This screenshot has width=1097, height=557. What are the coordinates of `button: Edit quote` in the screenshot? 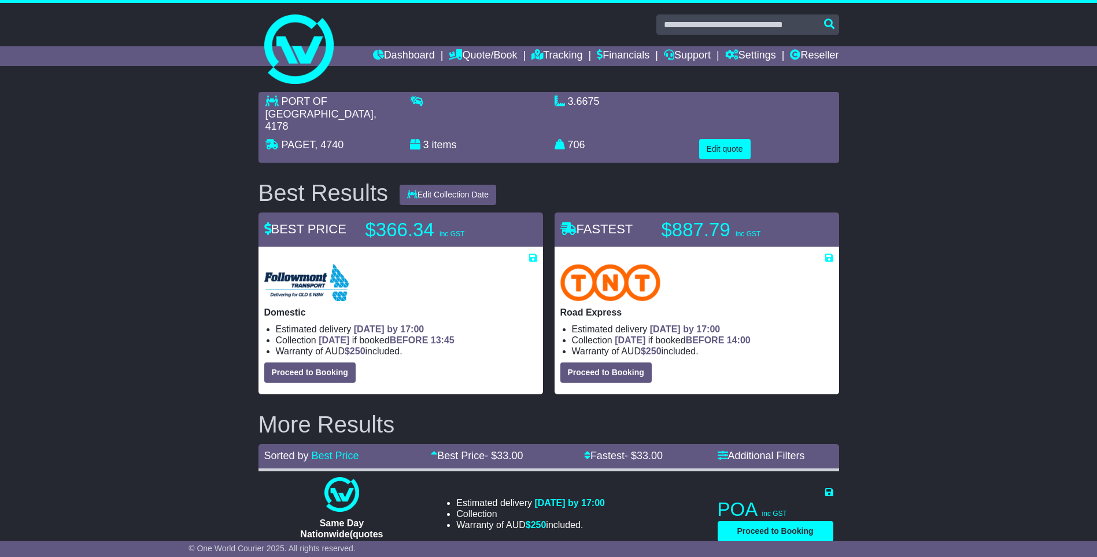 It's located at (725, 149).